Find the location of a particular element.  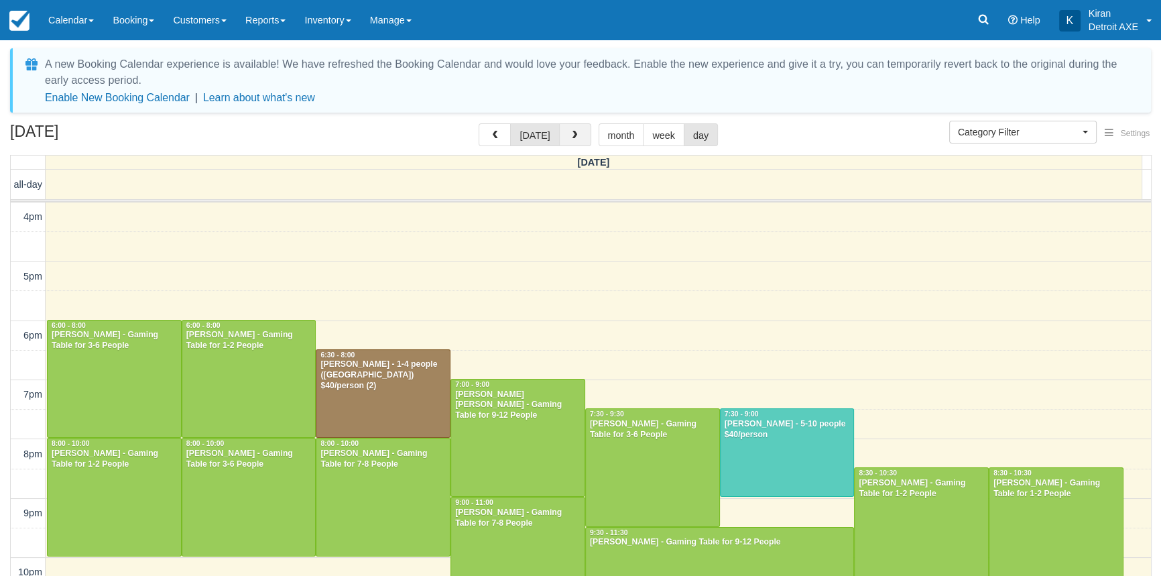

button: Category Filter is located at coordinates (1023, 132).